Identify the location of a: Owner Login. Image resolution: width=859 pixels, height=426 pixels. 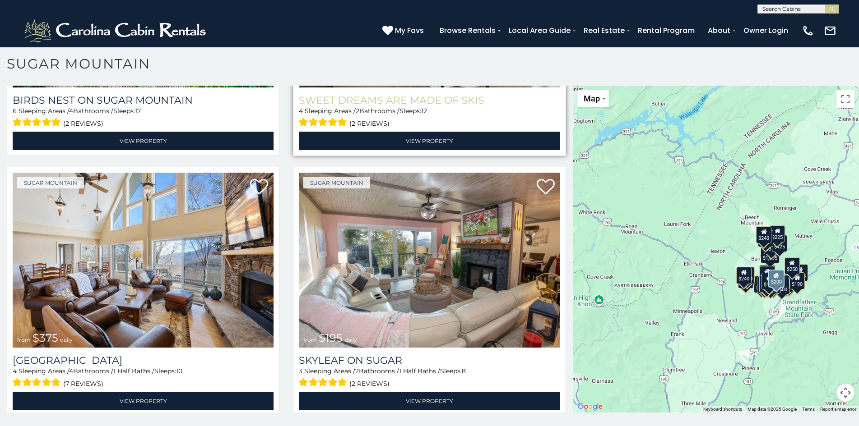
(765, 30).